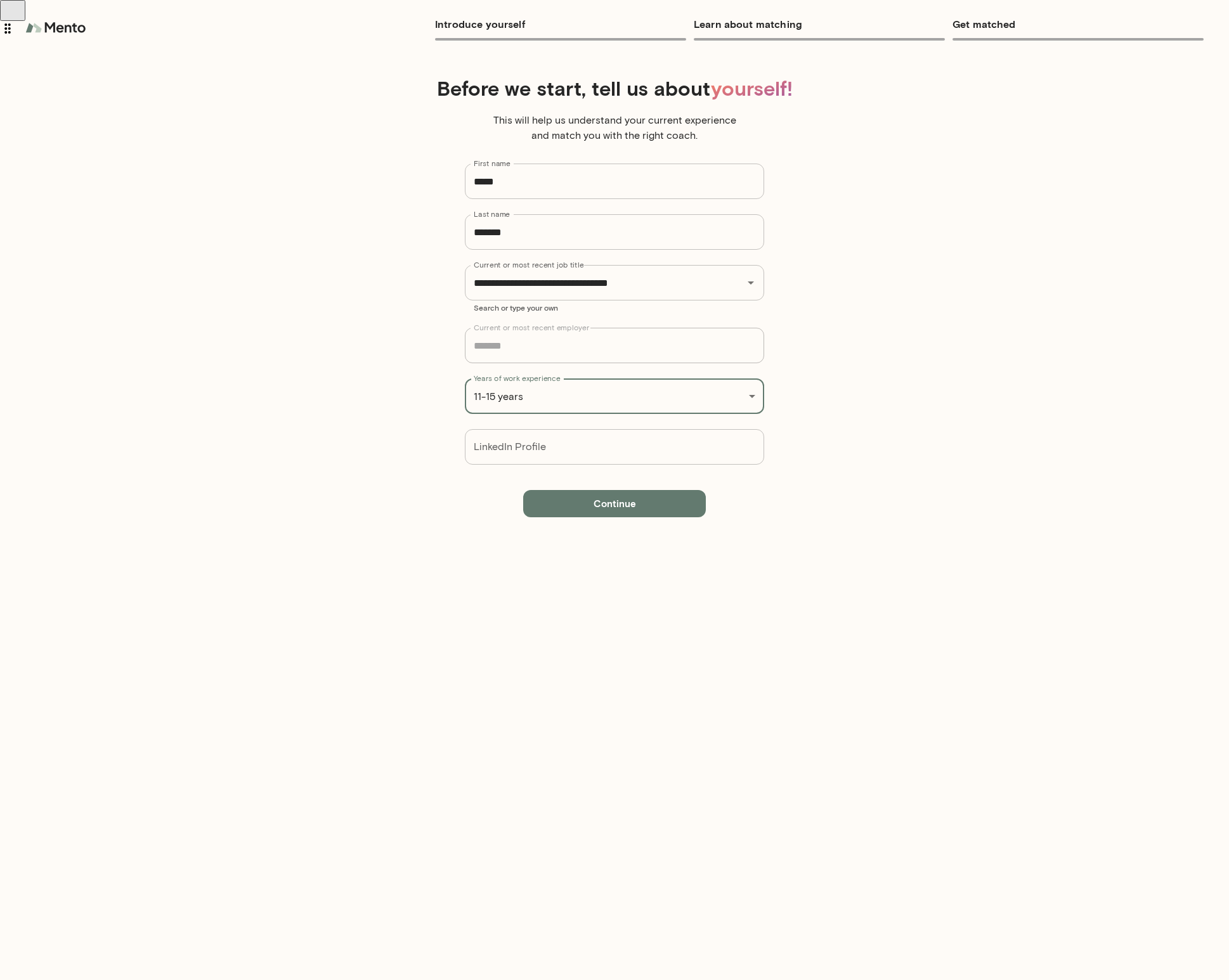 The width and height of the screenshot is (1229, 980). Describe the element at coordinates (614, 503) in the screenshot. I see `button: Continue` at that location.